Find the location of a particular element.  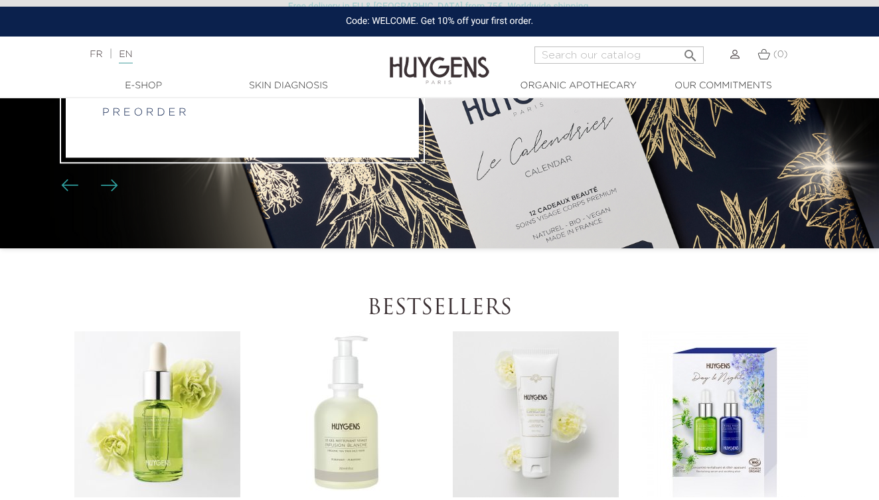

a: p r e o r d e r is located at coordinates (144, 113).